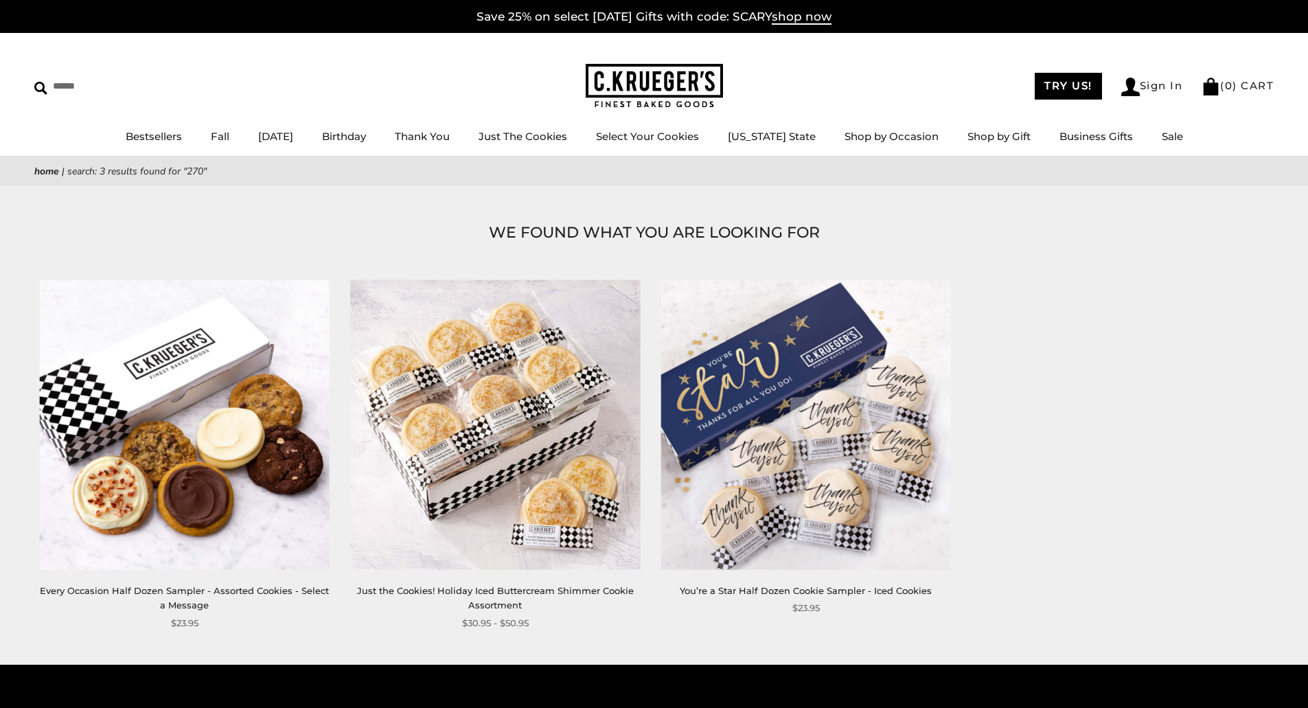  Describe the element at coordinates (495, 424) in the screenshot. I see `img: Just the Cookies! Holiday Iced Buttercream Shimmer Cookie Assortment` at that location.